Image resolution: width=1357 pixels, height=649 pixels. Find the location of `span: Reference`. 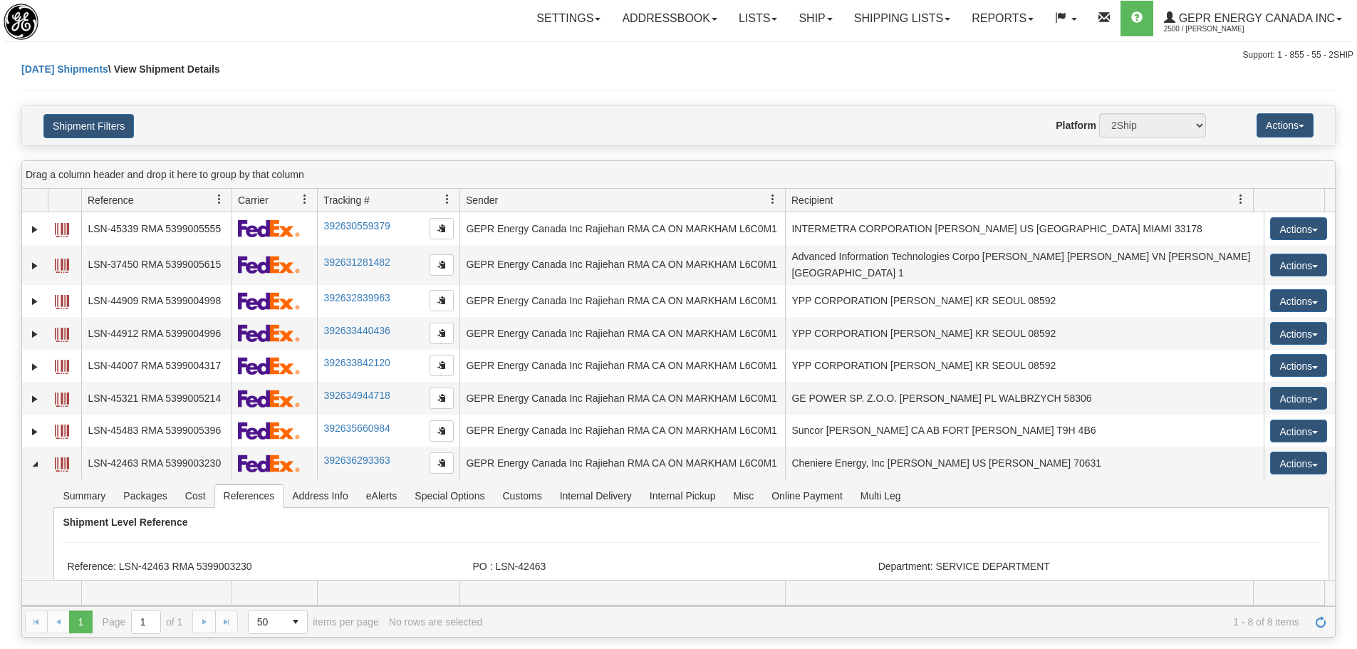

span: Reference is located at coordinates (110, 200).